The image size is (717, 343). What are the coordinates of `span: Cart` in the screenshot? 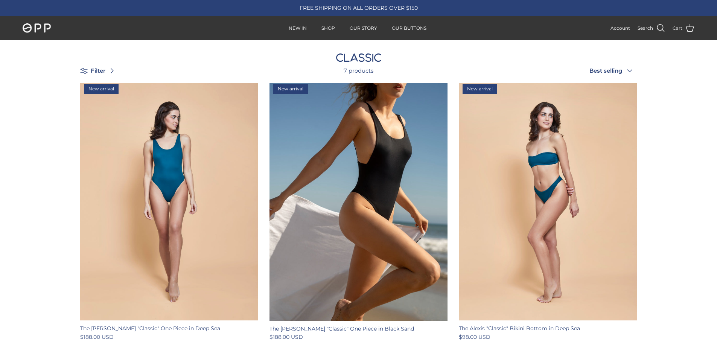 It's located at (677, 28).